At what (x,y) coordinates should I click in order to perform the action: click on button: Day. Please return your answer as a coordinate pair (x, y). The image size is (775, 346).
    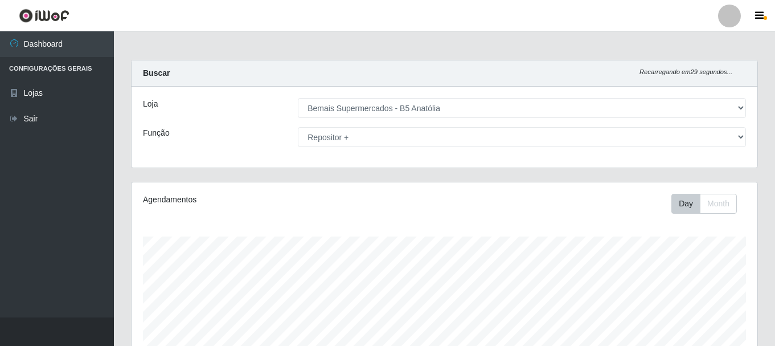
    Looking at the image, I should click on (686, 203).